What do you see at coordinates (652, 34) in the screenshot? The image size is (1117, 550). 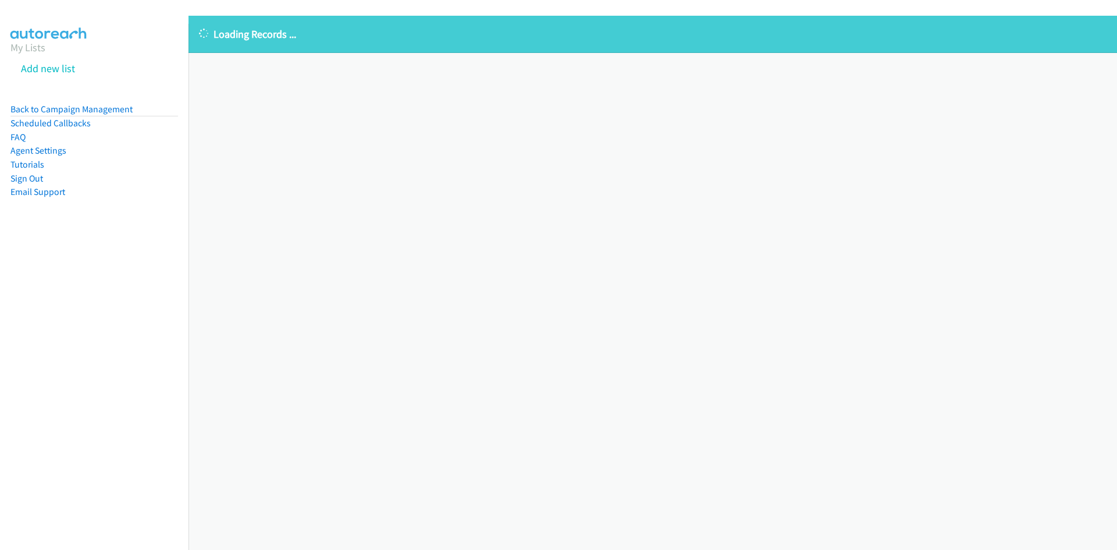 I see `p: Loading Records ...` at bounding box center [652, 34].